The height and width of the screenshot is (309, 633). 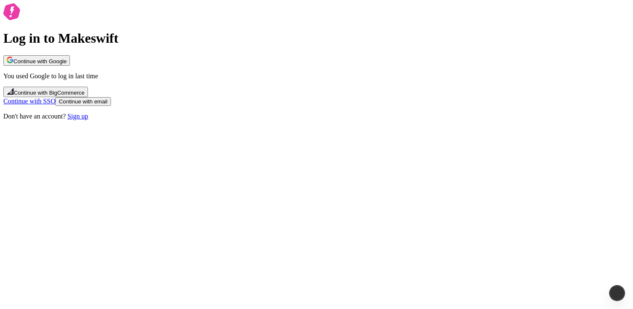 What do you see at coordinates (83, 101) in the screenshot?
I see `button: Continue with email` at bounding box center [83, 101].